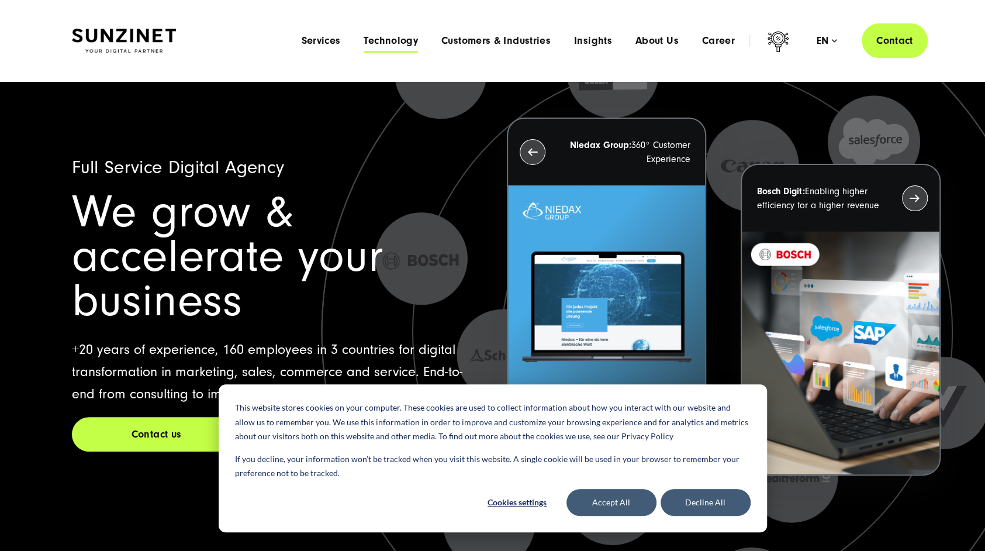 This screenshot has height=551, width=985. What do you see at coordinates (157, 434) in the screenshot?
I see `a: Contact us` at bounding box center [157, 434].